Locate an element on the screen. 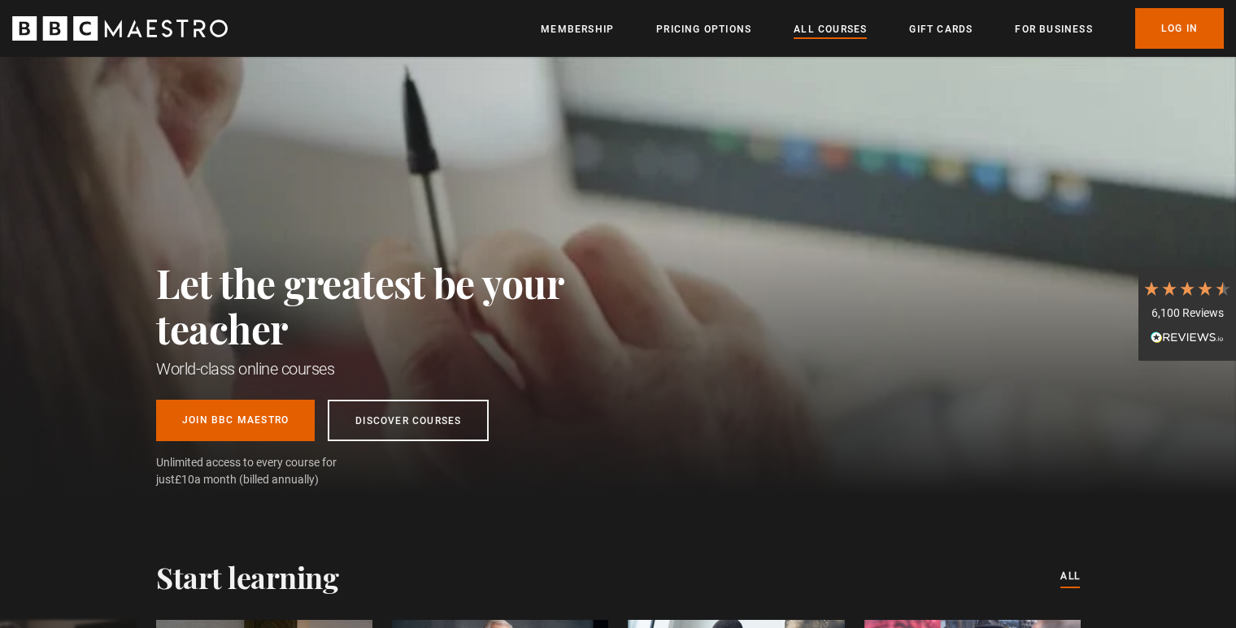 The image size is (1236, 628). a: Log In is located at coordinates (1179, 28).